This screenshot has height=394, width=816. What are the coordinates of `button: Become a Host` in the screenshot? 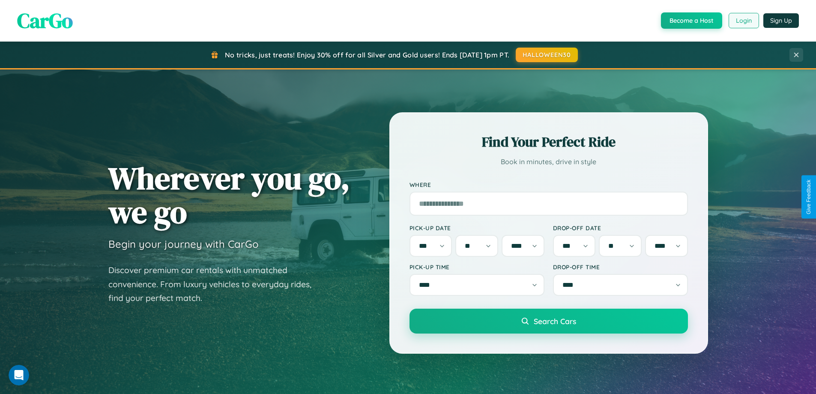 It's located at (692, 21).